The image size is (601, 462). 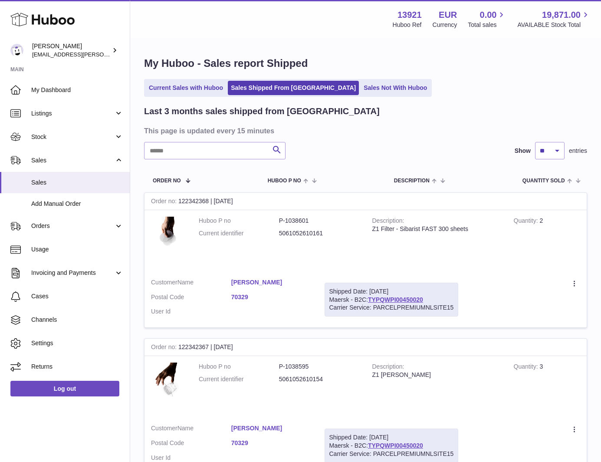 I want to click on span: Channels, so click(x=77, y=320).